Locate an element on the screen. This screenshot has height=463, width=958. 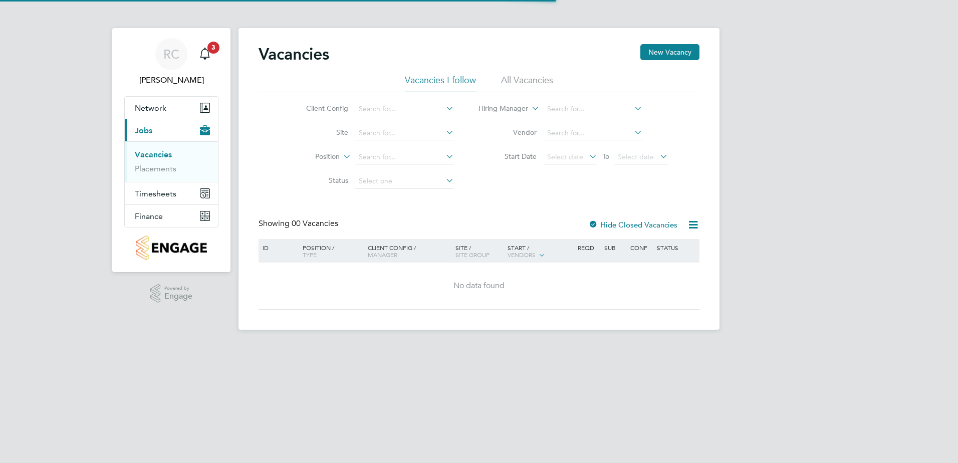
label: Client Config is located at coordinates (319, 108).